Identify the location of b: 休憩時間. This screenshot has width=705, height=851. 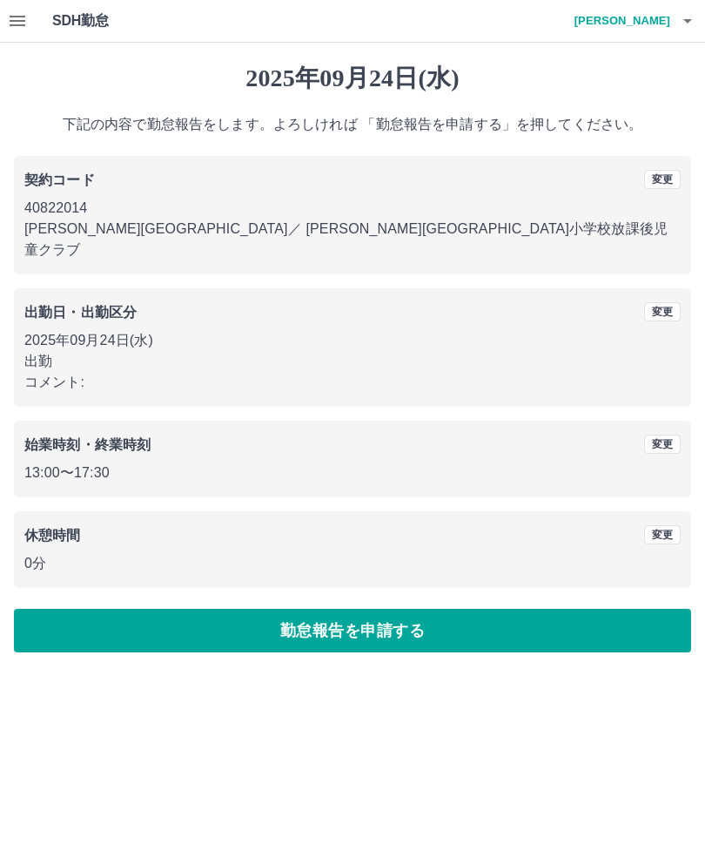
(52, 535).